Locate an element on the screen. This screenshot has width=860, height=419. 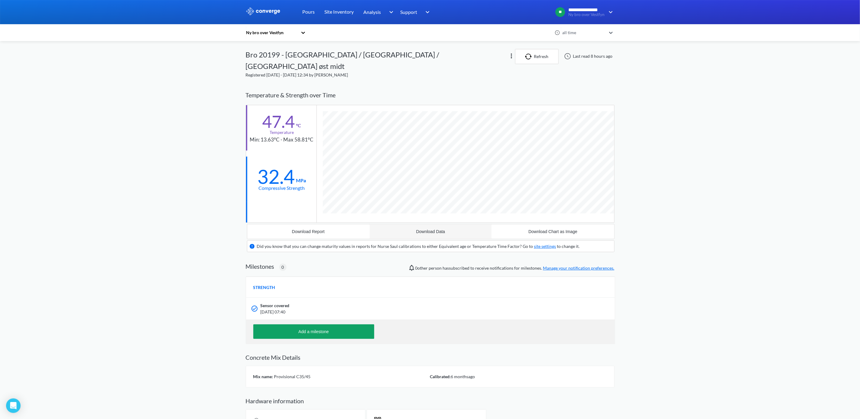
img: logo_ewhite.svg is located at coordinates (263, 11).